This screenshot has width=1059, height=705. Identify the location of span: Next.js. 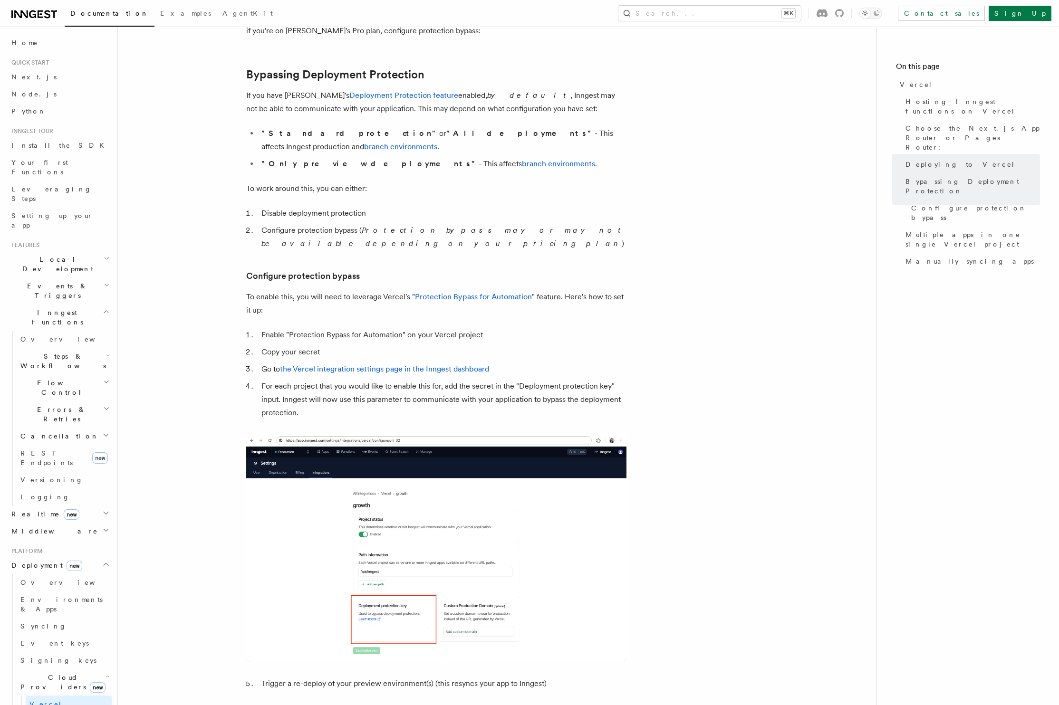
(34, 77).